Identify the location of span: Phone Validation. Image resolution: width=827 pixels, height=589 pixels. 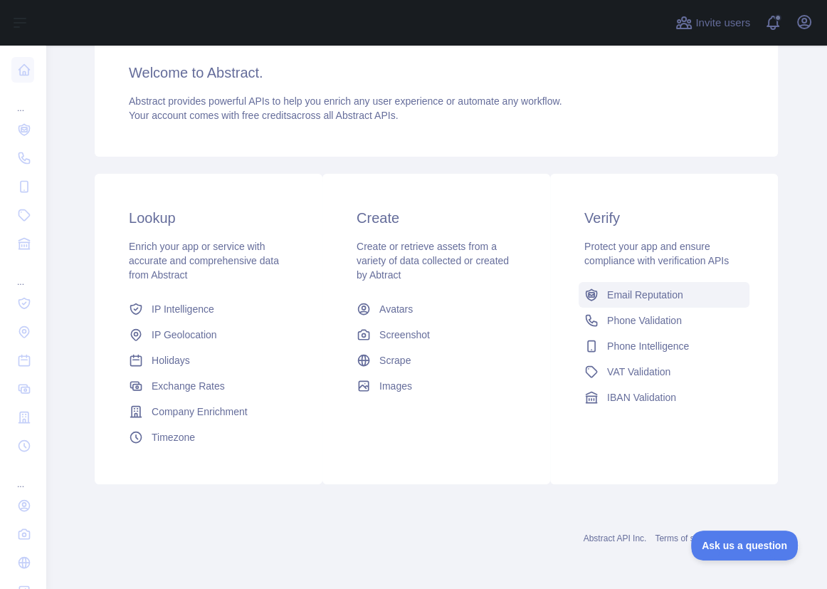
(644, 320).